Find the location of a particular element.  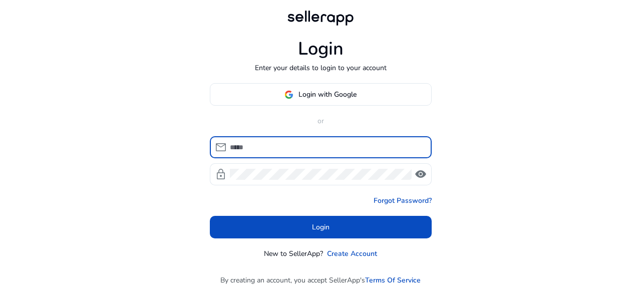

p: New to SellerApp? is located at coordinates (293, 253).